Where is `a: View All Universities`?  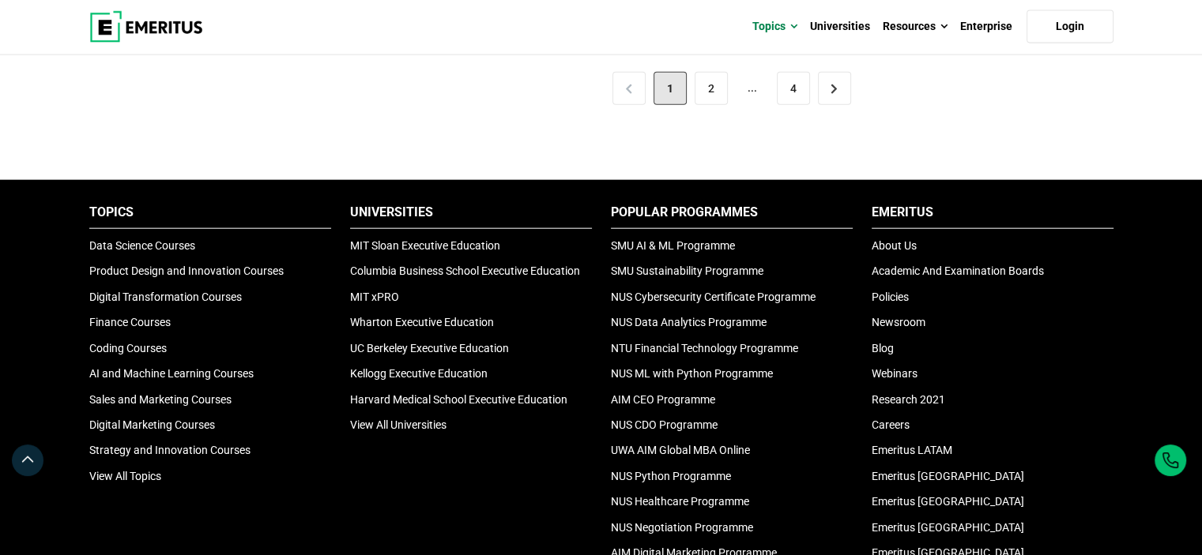 a: View All Universities is located at coordinates (398, 425).